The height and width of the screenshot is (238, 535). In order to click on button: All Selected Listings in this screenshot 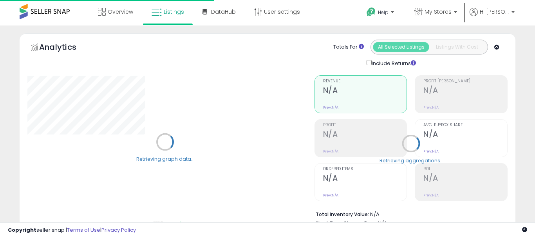, I will do `click(401, 47)`.